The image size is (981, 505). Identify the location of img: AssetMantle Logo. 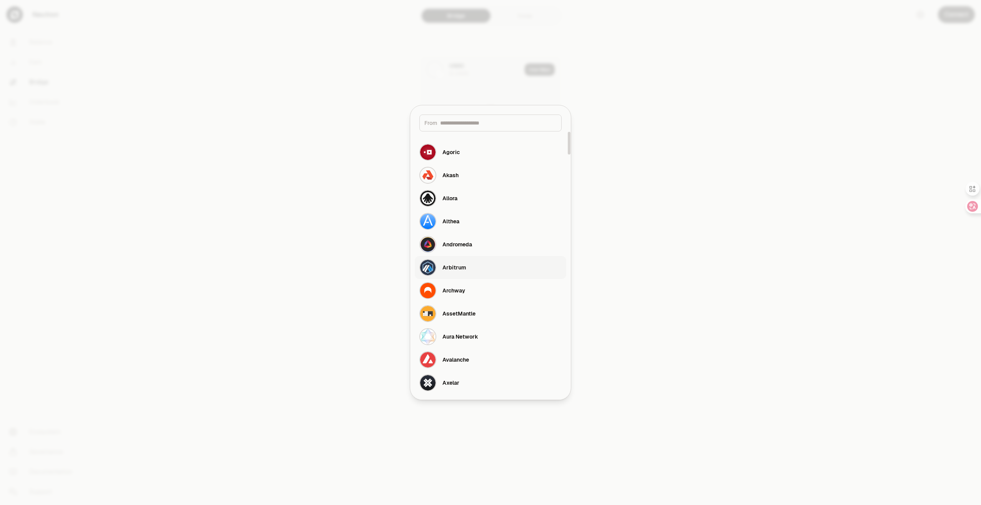
(428, 314).